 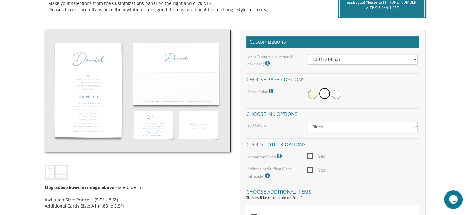 What do you see at coordinates (333, 191) in the screenshot?
I see `h4: Choose additional items` at bounding box center [333, 191].